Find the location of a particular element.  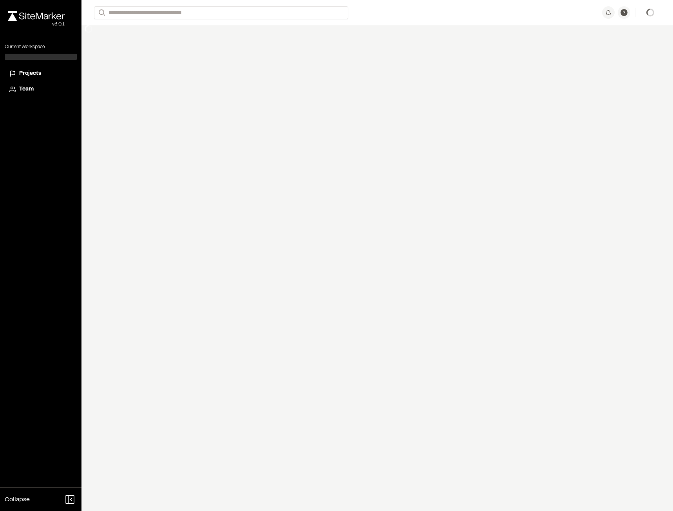

a: Projects is located at coordinates (41, 74).